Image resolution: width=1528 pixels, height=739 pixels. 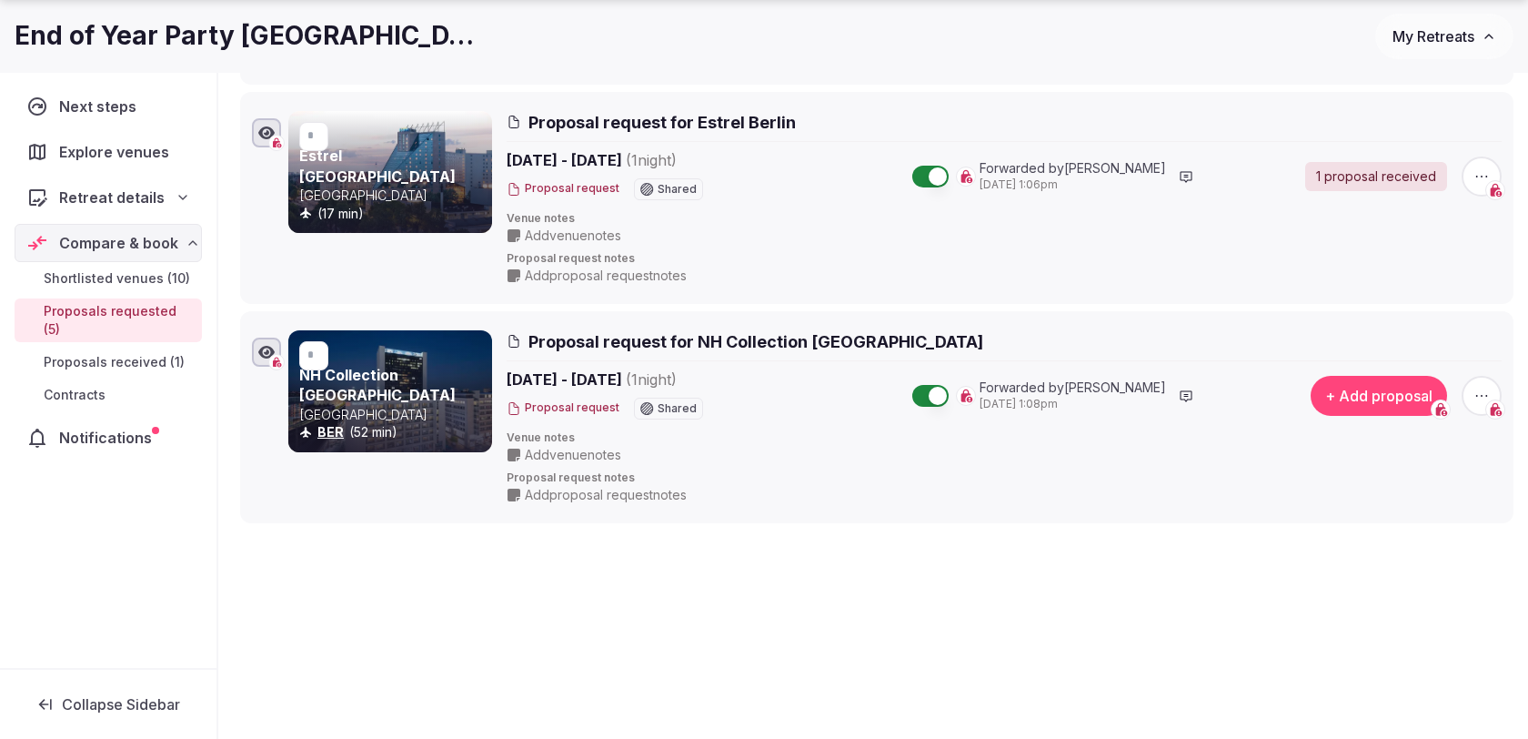 I want to click on a: Explore venues, so click(x=108, y=152).